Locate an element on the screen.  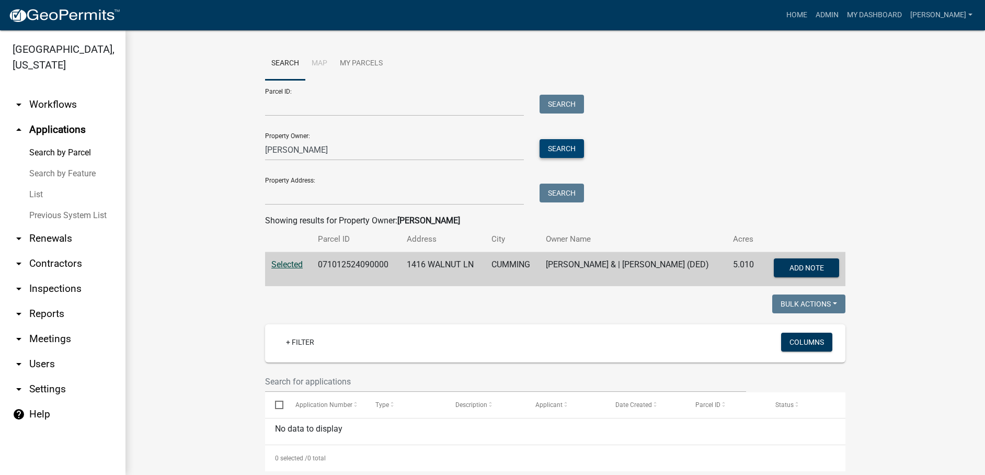
th: City is located at coordinates (512, 239).